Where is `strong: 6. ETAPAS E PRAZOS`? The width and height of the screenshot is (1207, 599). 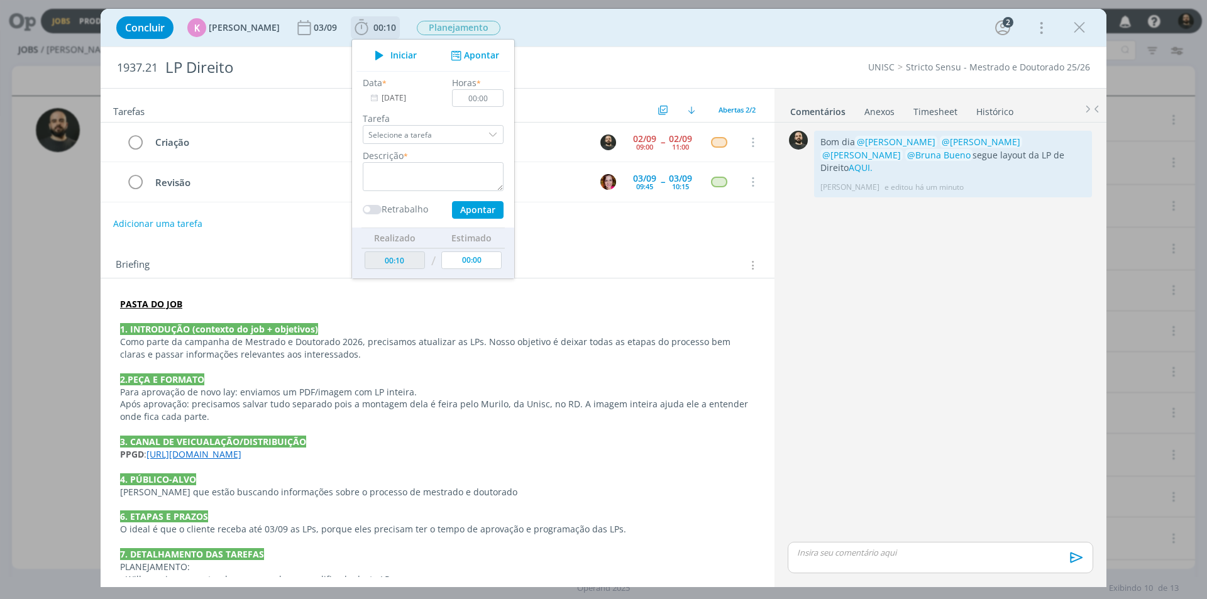
strong: 6. ETAPAS E PRAZOS is located at coordinates (164, 516).